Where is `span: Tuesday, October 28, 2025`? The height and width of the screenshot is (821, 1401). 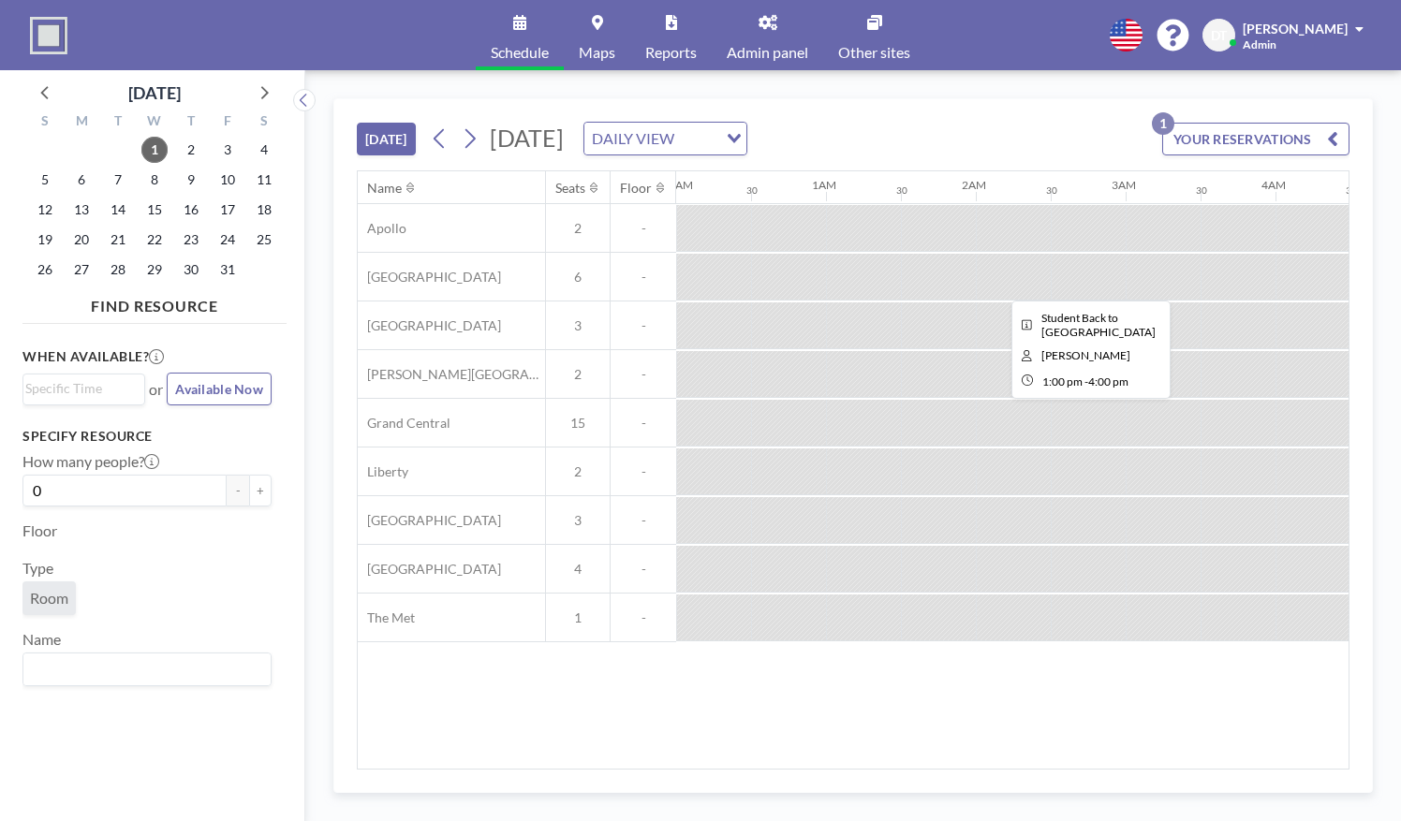 span: Tuesday, October 28, 2025 is located at coordinates (118, 270).